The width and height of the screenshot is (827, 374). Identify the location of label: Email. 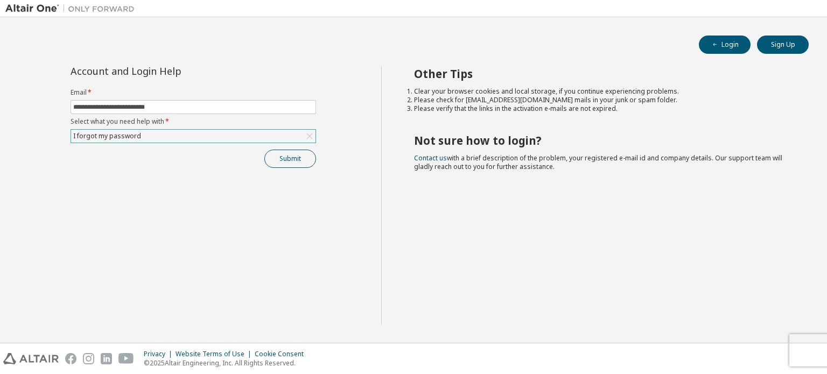
(193, 93).